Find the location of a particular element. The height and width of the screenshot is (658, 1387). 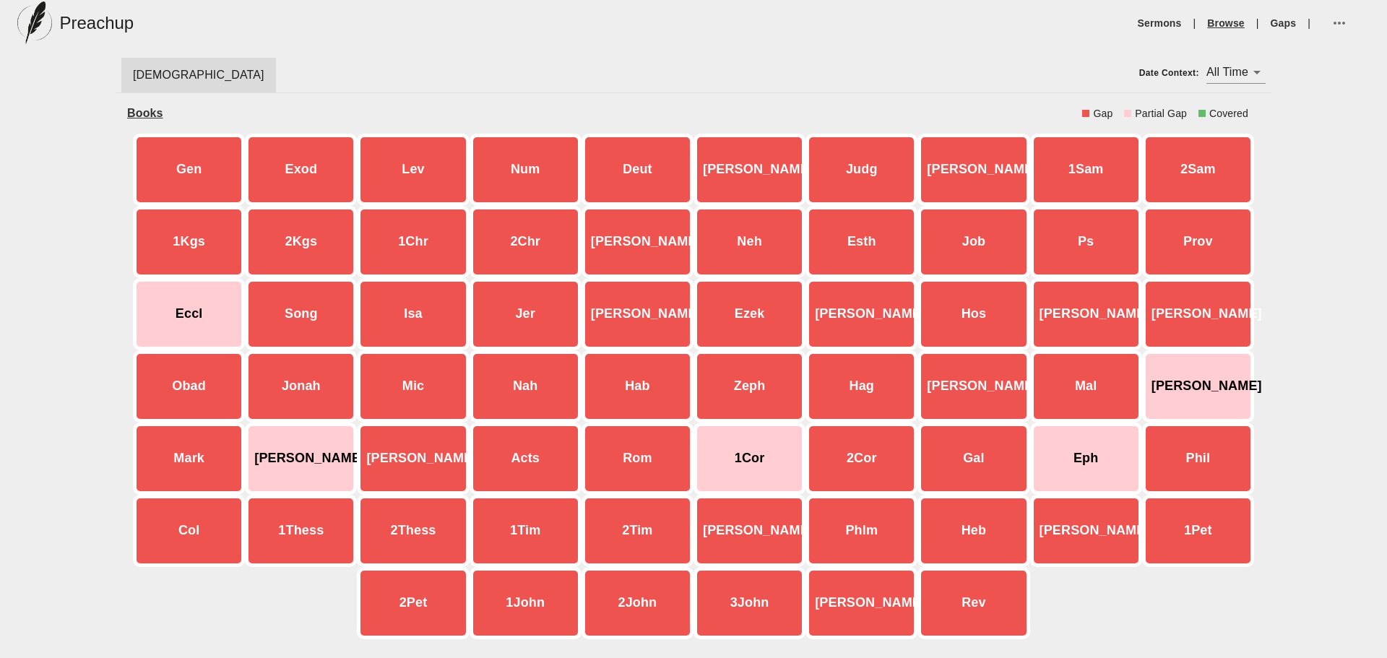

div: Rom is located at coordinates (637, 459).